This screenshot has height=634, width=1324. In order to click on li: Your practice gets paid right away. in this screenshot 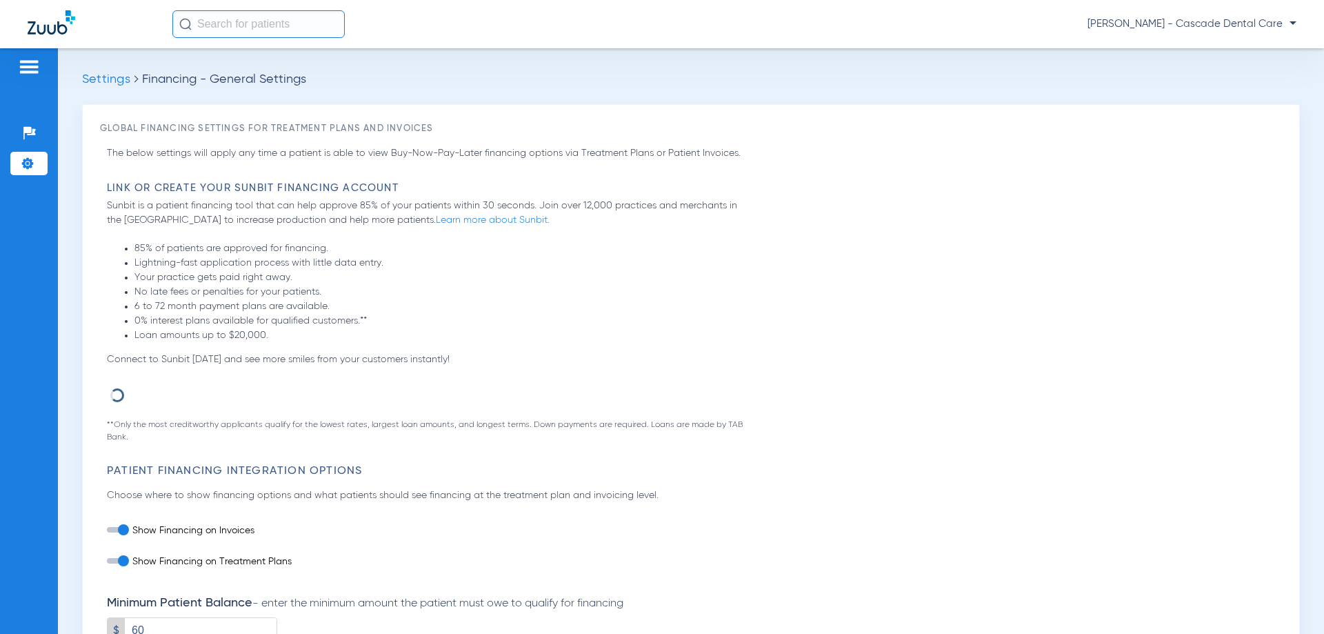, I will do `click(443, 277)`.